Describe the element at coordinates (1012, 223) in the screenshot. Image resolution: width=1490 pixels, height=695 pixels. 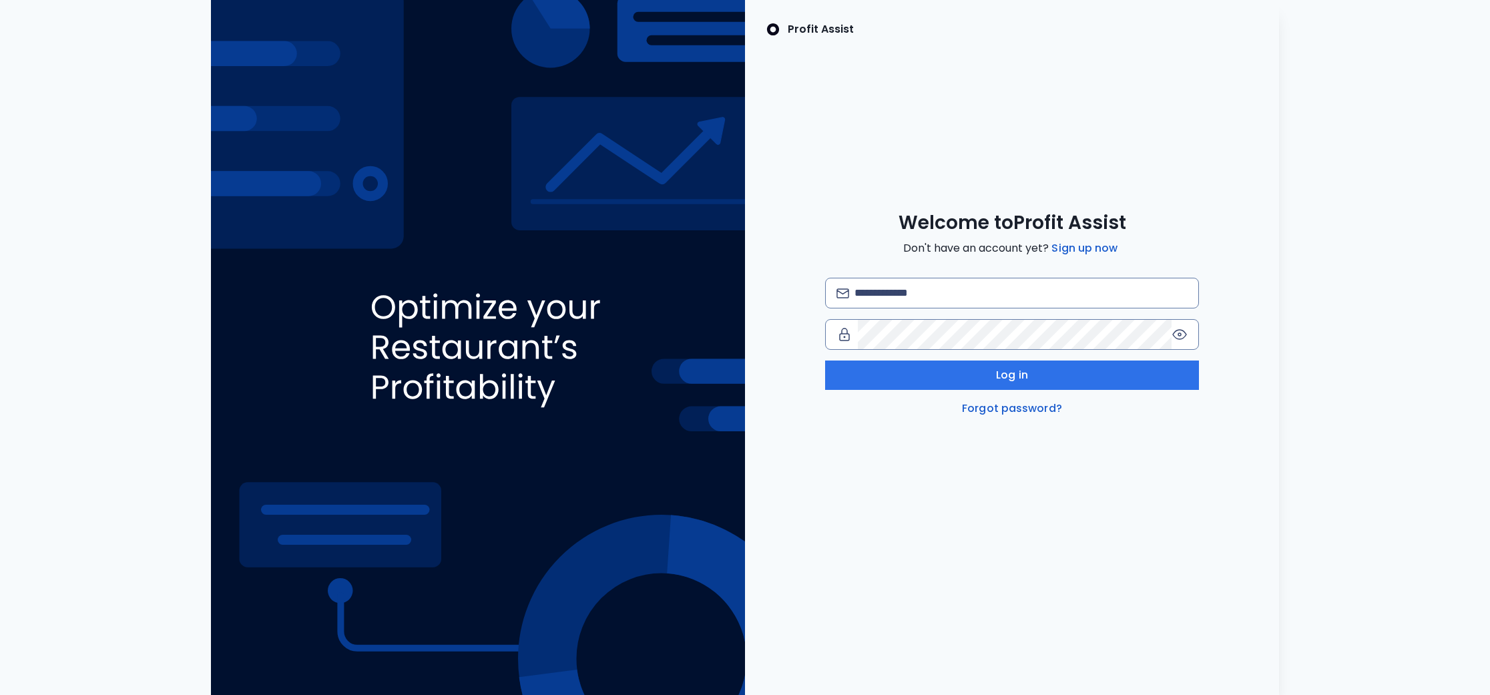
I see `span: Welcome to Profit Assist` at that location.